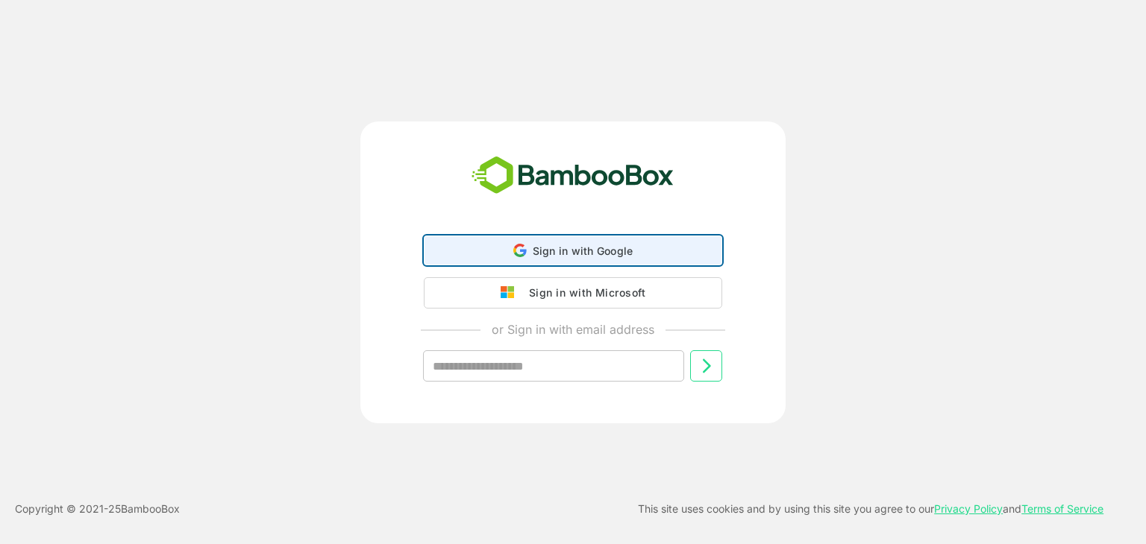  Describe the element at coordinates (97, 509) in the screenshot. I see `p: Copyright © 2021- 25 BambooBox` at that location.